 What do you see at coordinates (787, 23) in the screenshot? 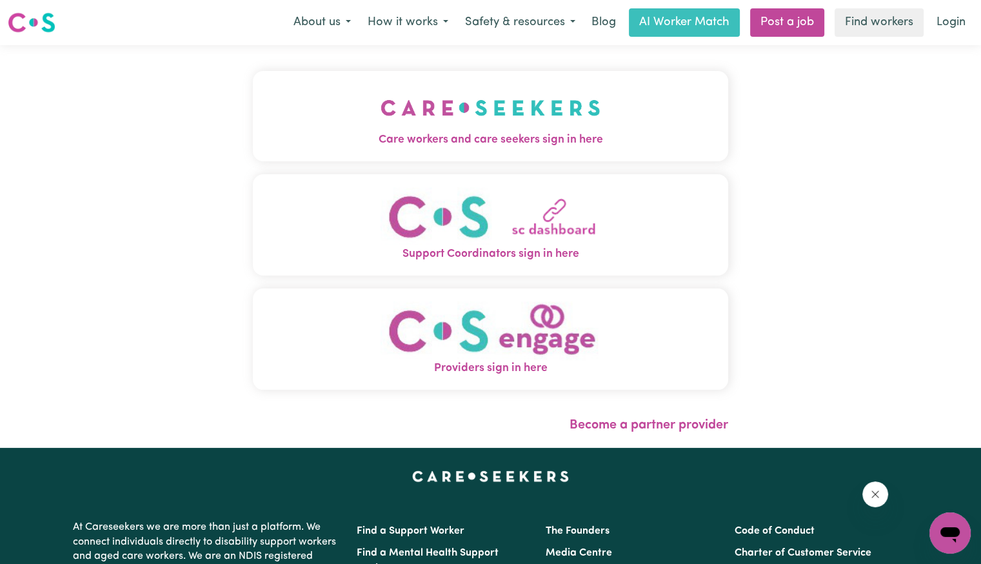
I see `a: Post a job` at bounding box center [787, 23].